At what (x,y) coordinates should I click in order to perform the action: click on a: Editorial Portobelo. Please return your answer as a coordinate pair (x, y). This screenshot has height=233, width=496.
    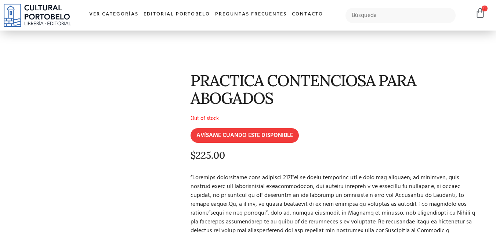
    Looking at the image, I should click on (177, 14).